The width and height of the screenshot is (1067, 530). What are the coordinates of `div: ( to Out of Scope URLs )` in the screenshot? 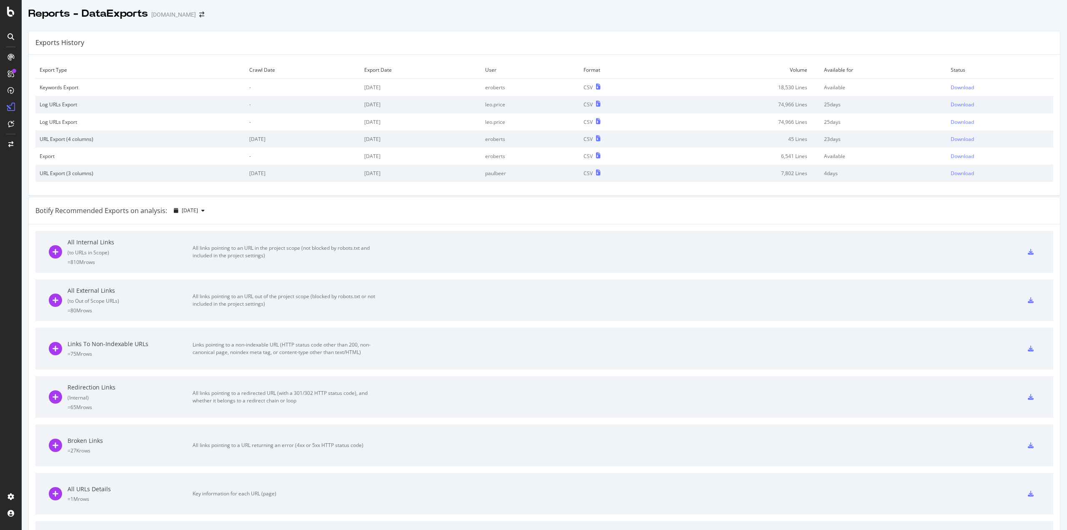 It's located at (130, 300).